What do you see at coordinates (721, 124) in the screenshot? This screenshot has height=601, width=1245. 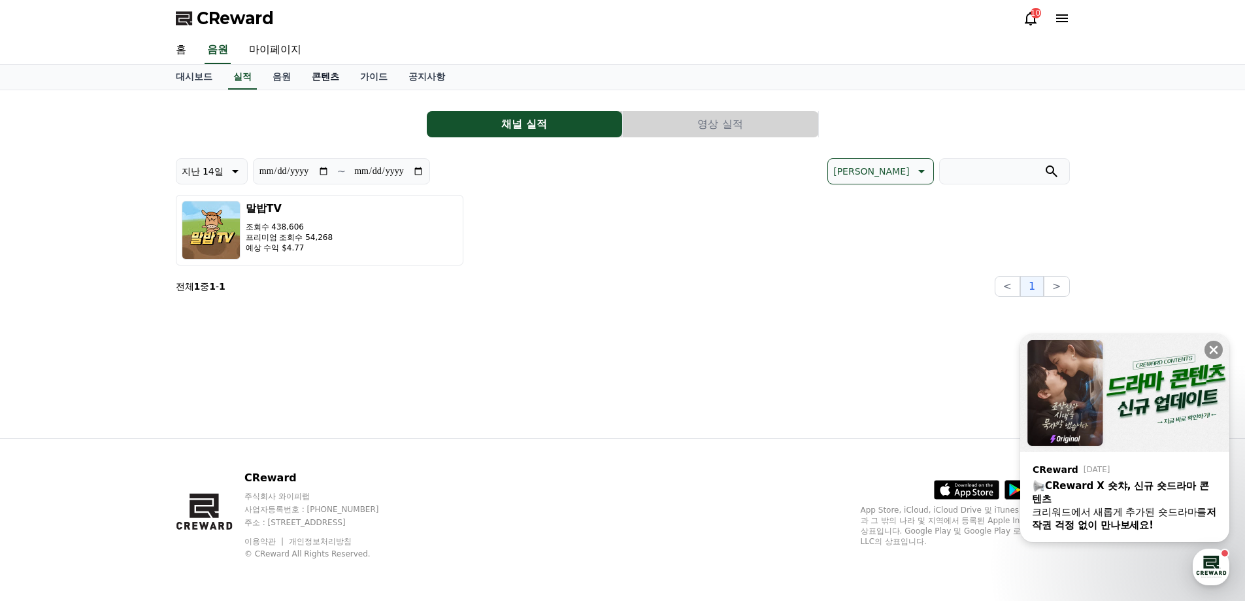 I see `a: 영상 실적` at bounding box center [721, 124].